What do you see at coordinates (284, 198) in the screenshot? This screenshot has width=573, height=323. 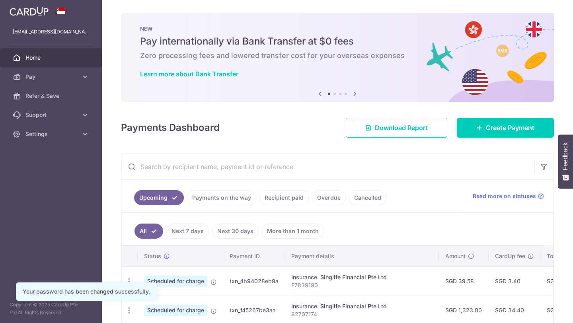 I see `a: Recipient paid` at bounding box center [284, 198].